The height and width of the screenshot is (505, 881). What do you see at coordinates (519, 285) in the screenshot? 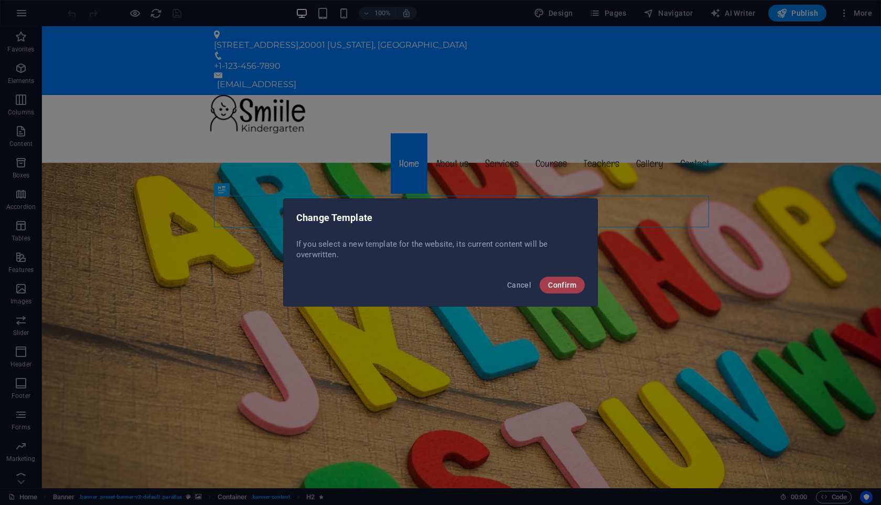
I see `span: Cancel` at bounding box center [519, 285].